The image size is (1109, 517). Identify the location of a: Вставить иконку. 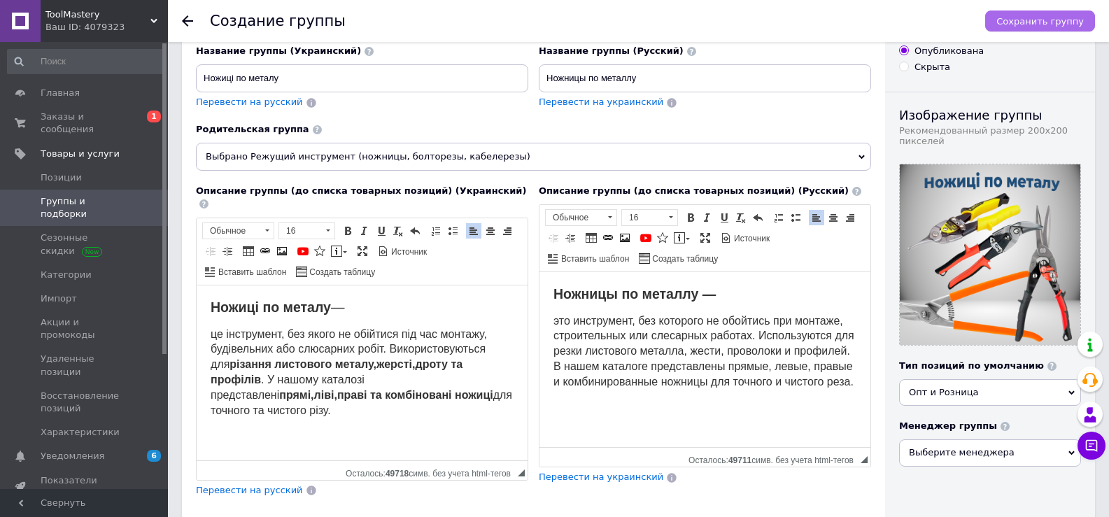
(663, 238).